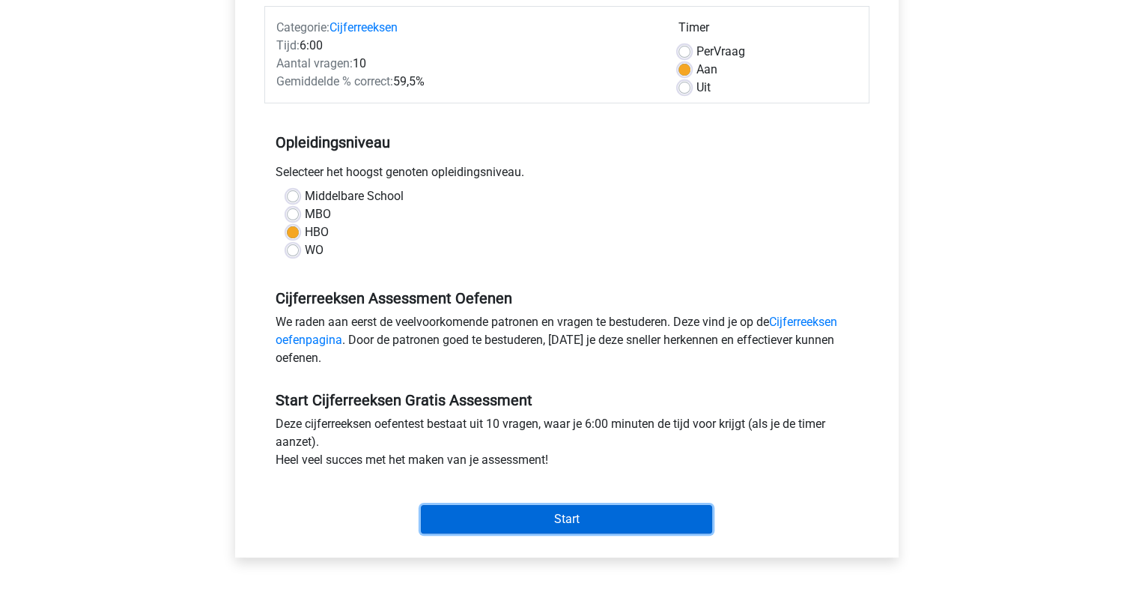  I want to click on label: WO, so click(314, 250).